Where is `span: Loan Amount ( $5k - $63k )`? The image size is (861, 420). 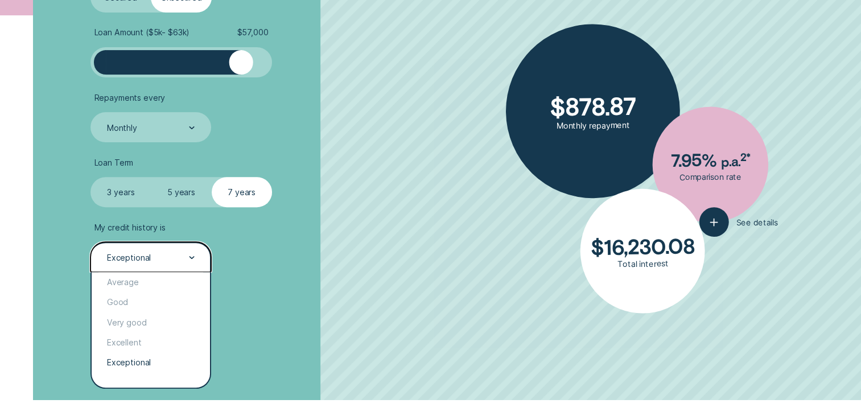 span: Loan Amount ( $5k - $63k ) is located at coordinates (142, 32).